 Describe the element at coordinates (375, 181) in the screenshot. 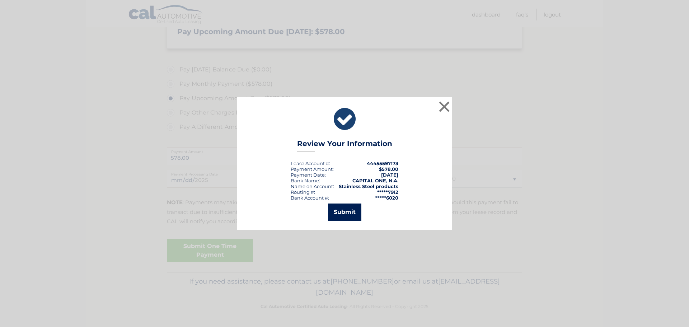

I see `strong: CAPITAL ONE, N.A.` at that location.